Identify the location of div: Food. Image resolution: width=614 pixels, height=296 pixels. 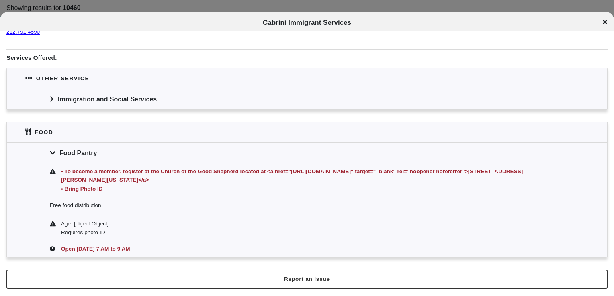
(44, 132).